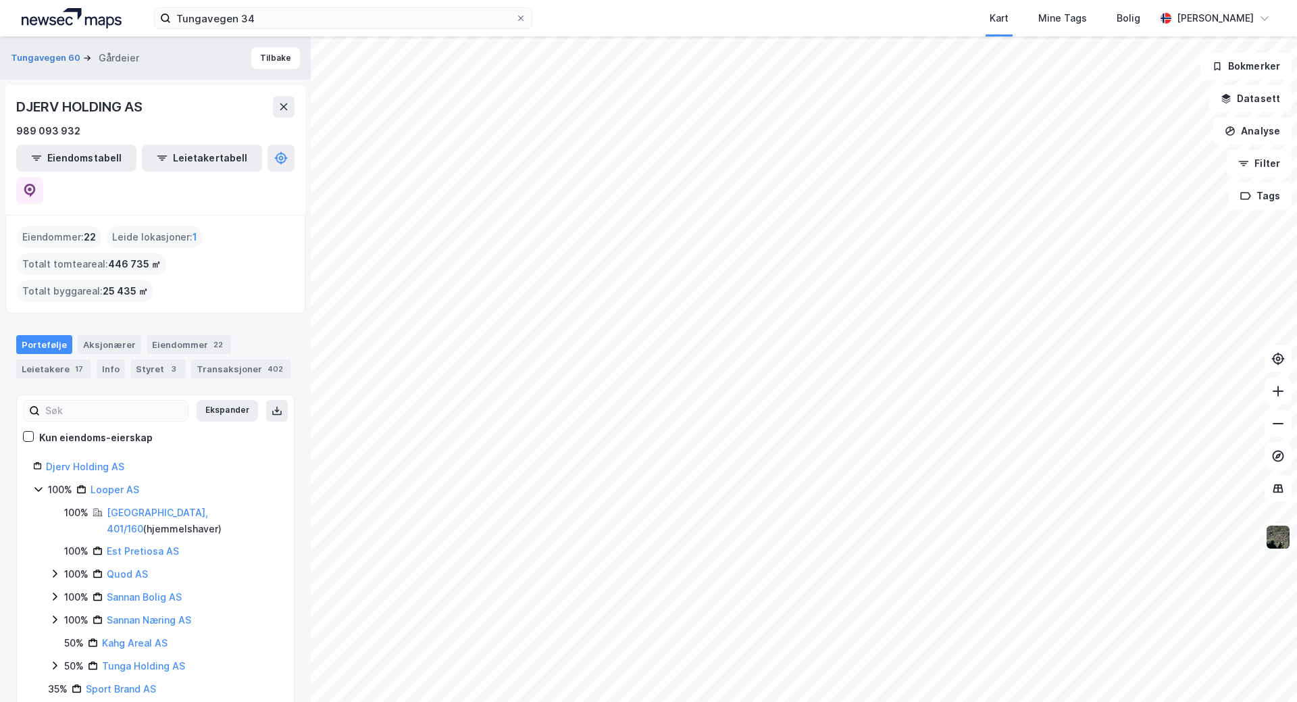  Describe the element at coordinates (125, 291) in the screenshot. I see `span: 25 435 ㎡` at that location.